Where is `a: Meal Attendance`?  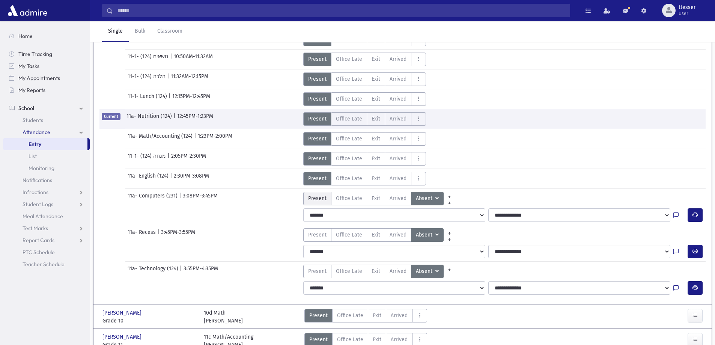
a: Meal Attendance is located at coordinates (46, 216).